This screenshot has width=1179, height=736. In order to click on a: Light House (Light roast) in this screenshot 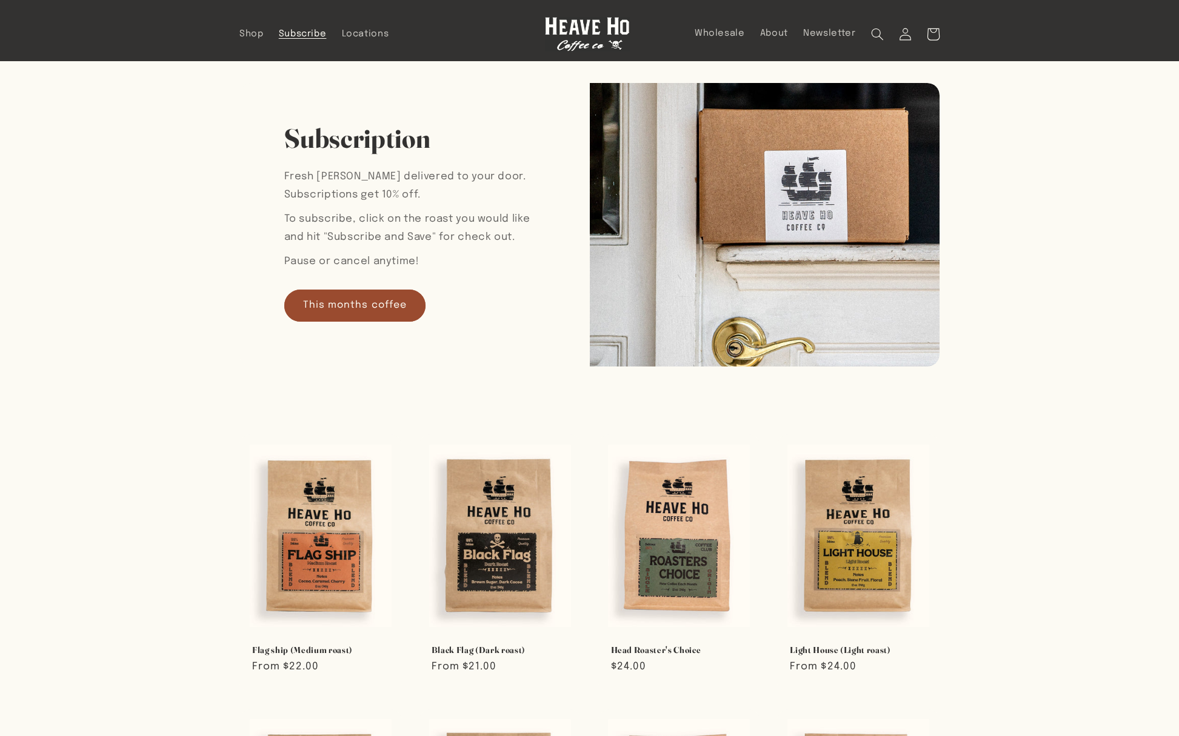, I will do `click(858, 650)`.